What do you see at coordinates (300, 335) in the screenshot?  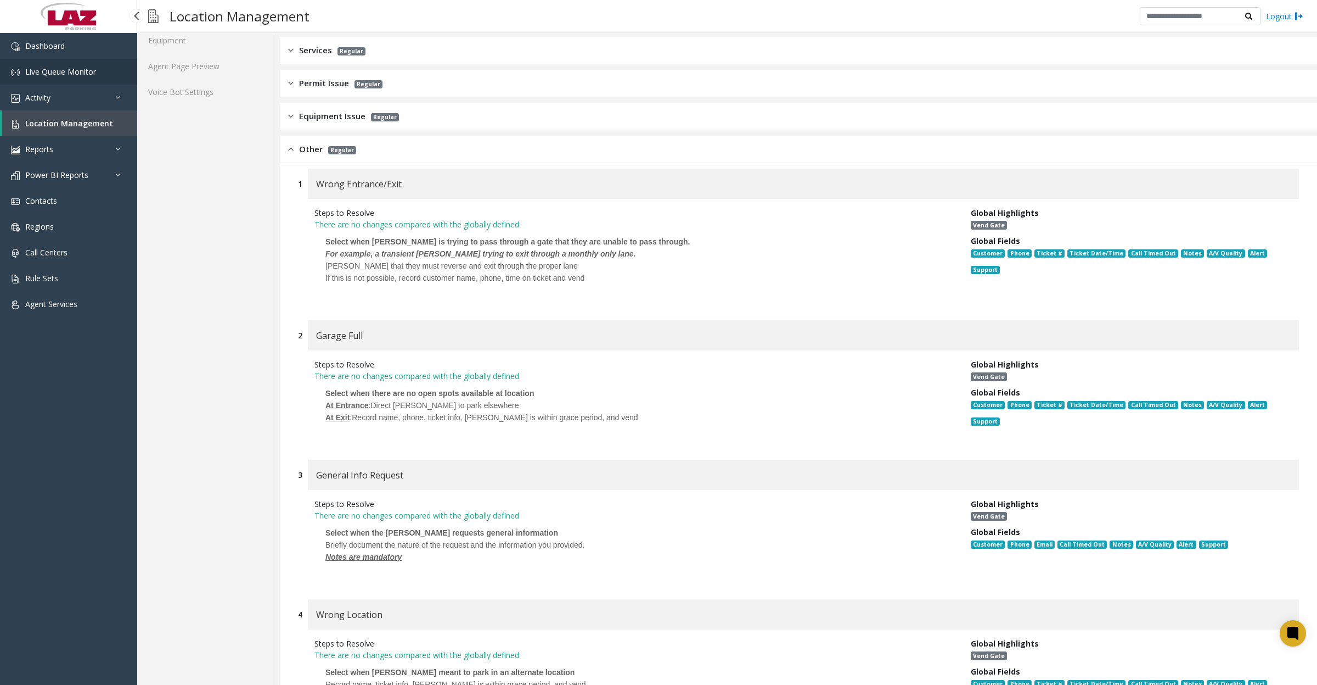 I see `div: 2` at bounding box center [300, 335].